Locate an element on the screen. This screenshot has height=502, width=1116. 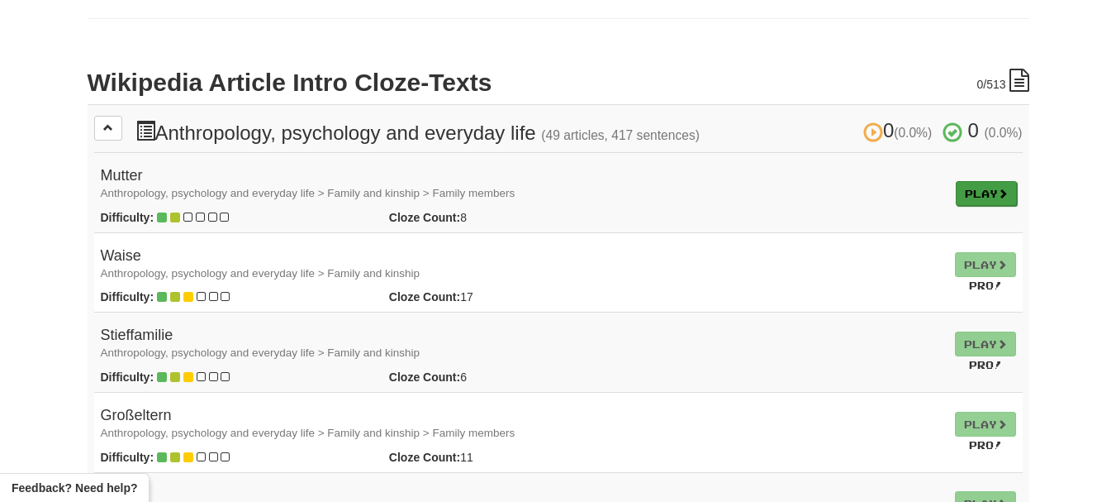
div: 8 is located at coordinates (485, 217).